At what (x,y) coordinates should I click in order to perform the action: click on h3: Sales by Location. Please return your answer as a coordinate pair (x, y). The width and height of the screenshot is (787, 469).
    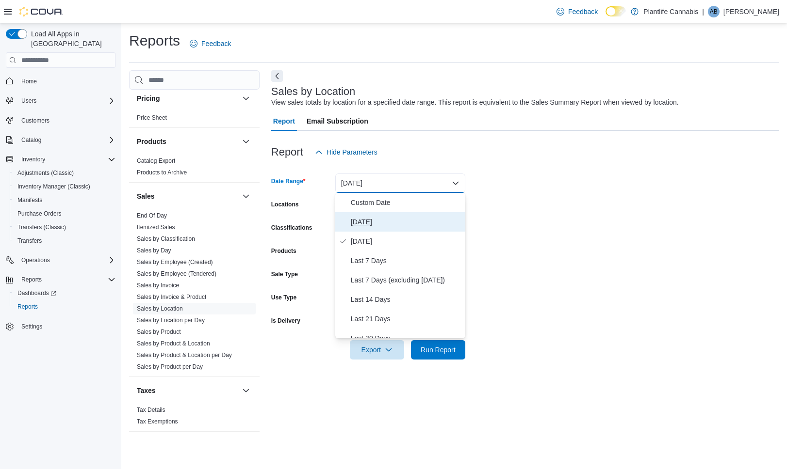
    Looking at the image, I should click on (313, 92).